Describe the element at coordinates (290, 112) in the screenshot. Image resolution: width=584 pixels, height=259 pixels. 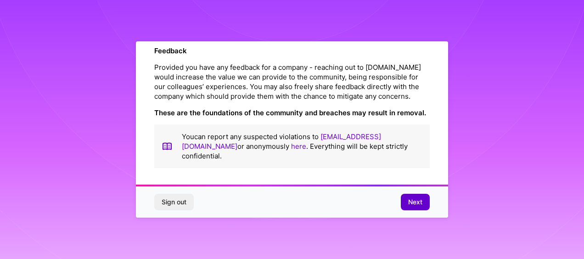
I see `strong: These are the foundations of the community and breaches may result in removal.` at that location.